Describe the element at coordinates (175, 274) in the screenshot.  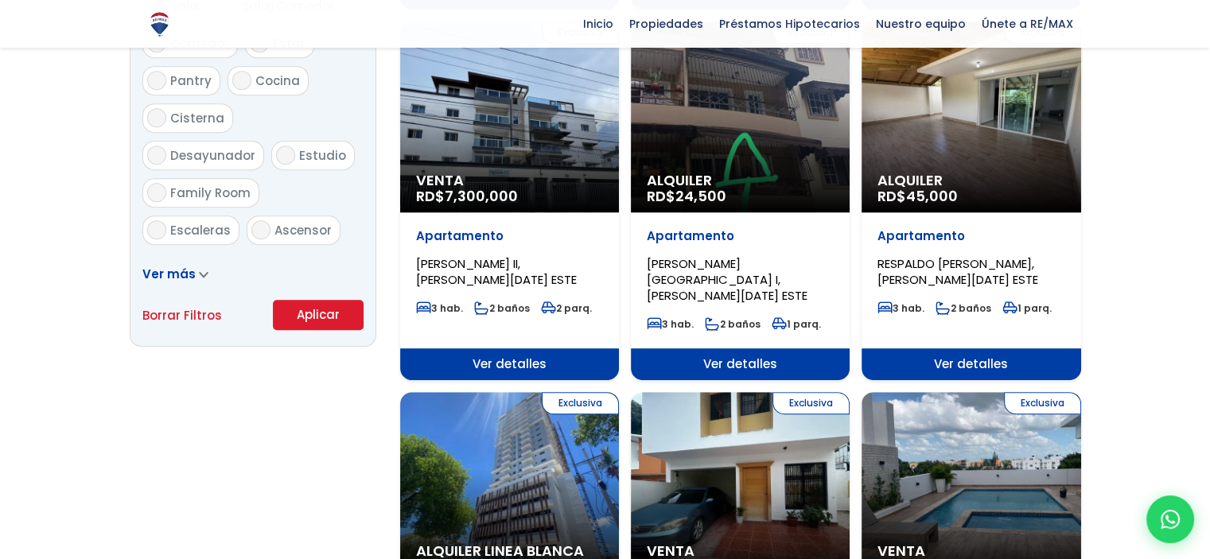
I see `a: Ver más` at that location.